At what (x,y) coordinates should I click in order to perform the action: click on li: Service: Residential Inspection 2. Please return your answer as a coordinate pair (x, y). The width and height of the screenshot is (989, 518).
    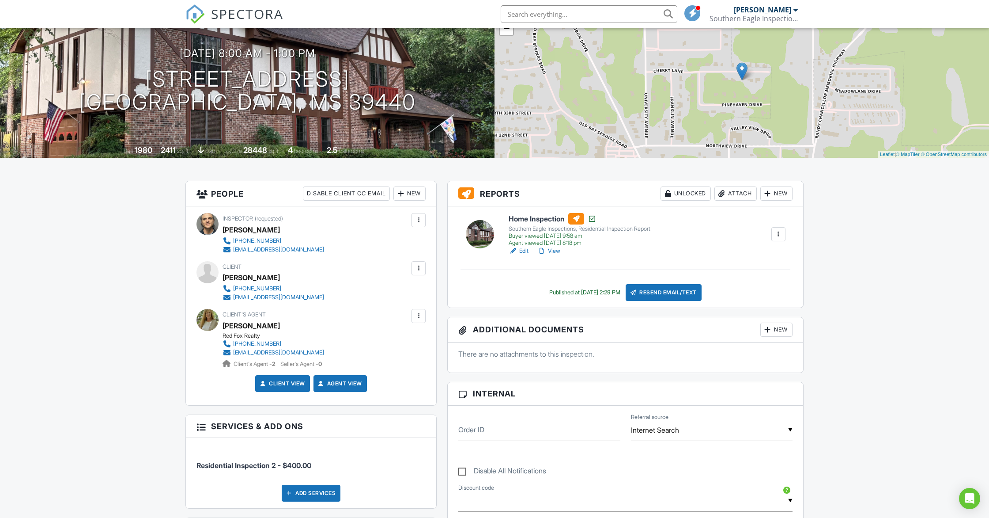
    Looking at the image, I should click on (311, 461).